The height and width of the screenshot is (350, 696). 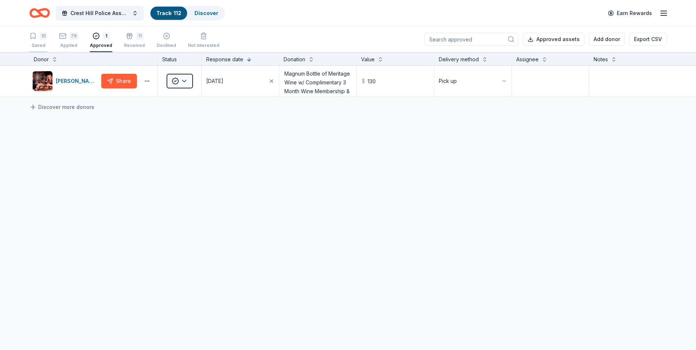 I want to click on a: Track· 112, so click(x=169, y=13).